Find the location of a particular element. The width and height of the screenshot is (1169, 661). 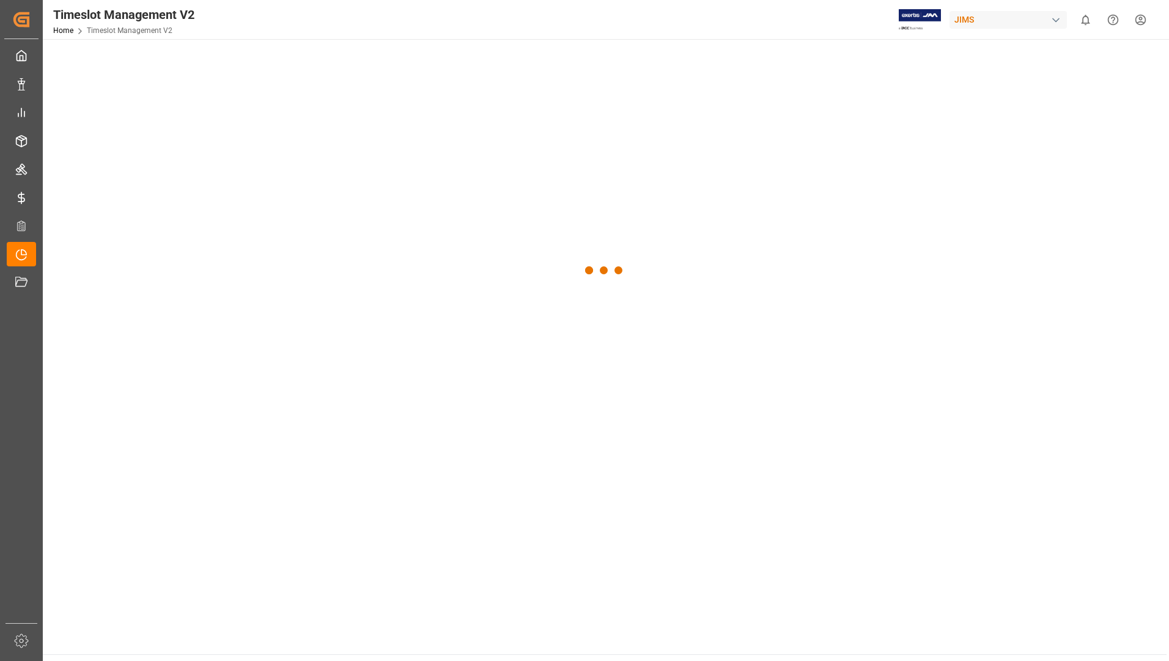

div: JIMS is located at coordinates (1008, 20).